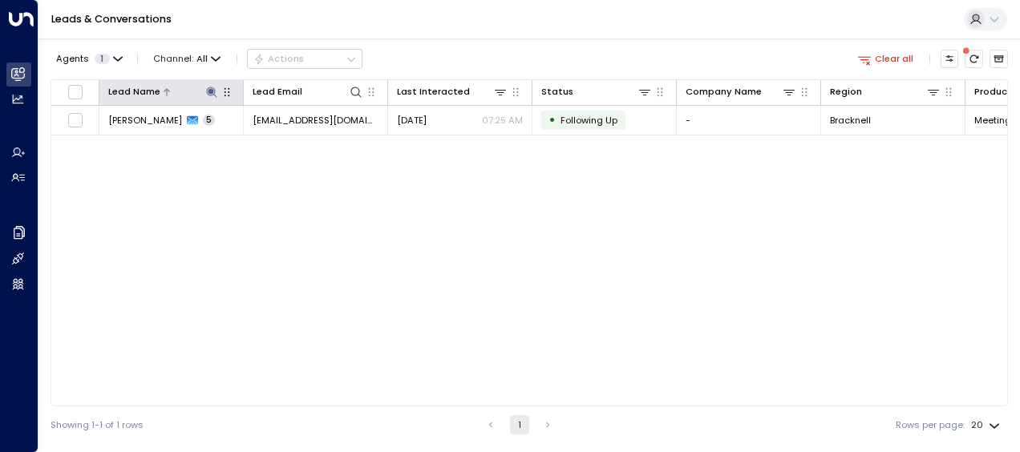  What do you see at coordinates (145, 120) in the screenshot?
I see `span: Cassandra Blackledge` at bounding box center [145, 120].